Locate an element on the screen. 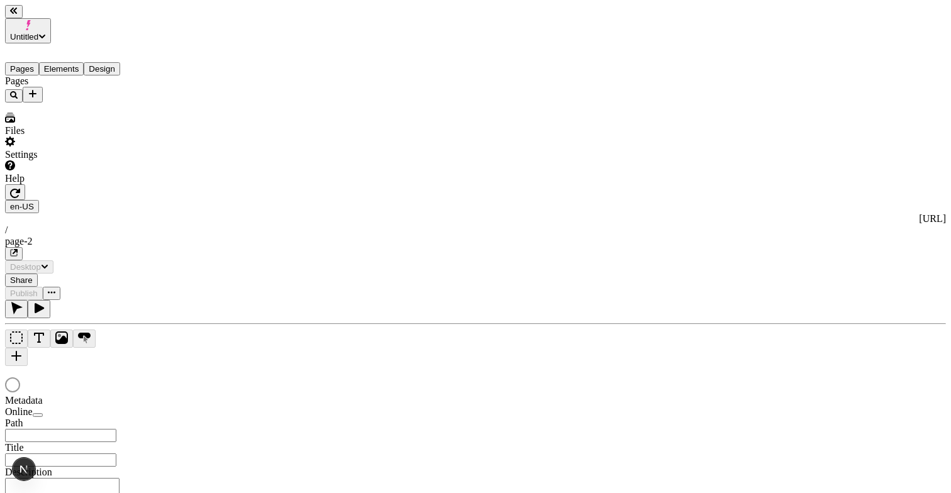 The image size is (951, 493). button: Design is located at coordinates (102, 69).